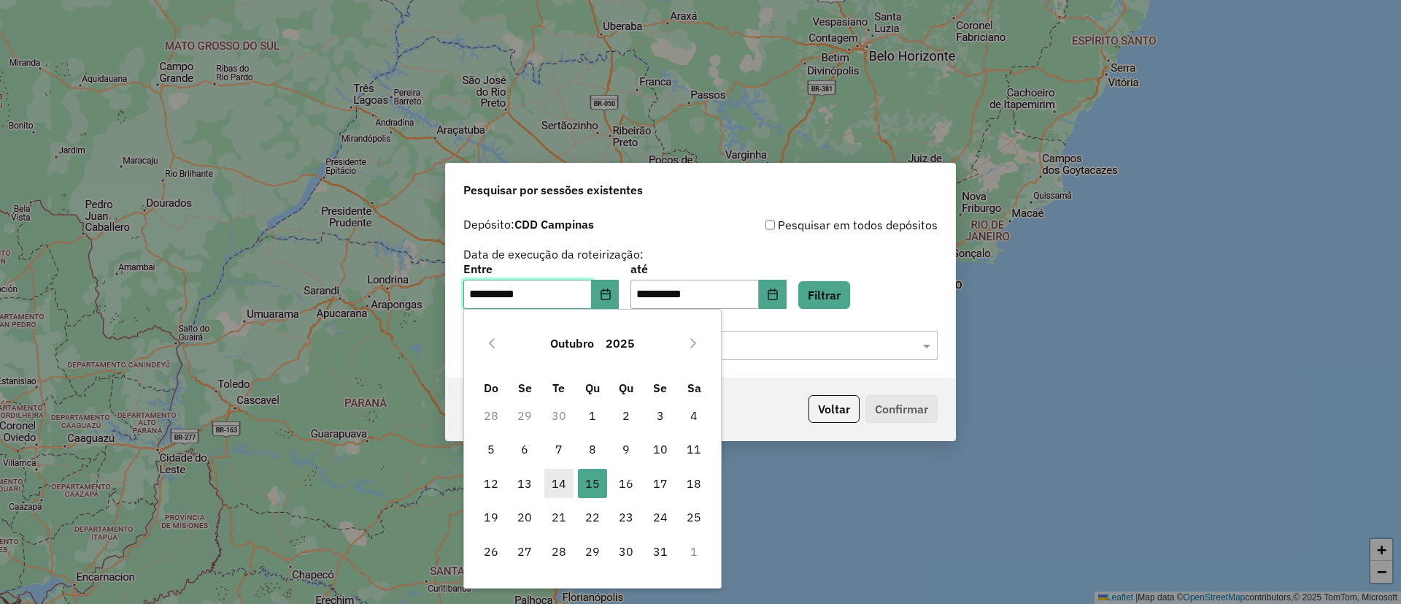  Describe the element at coordinates (694, 449) in the screenshot. I see `span: 11` at that location.